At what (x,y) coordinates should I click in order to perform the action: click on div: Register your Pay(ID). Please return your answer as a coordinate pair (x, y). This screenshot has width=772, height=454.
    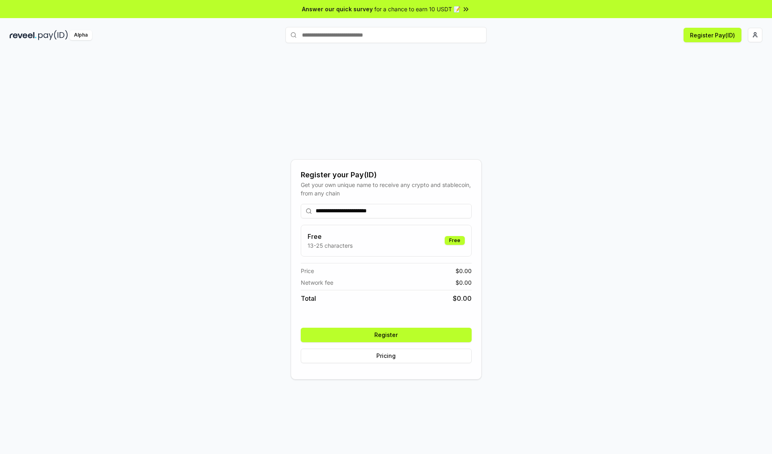
    Looking at the image, I should click on (386, 175).